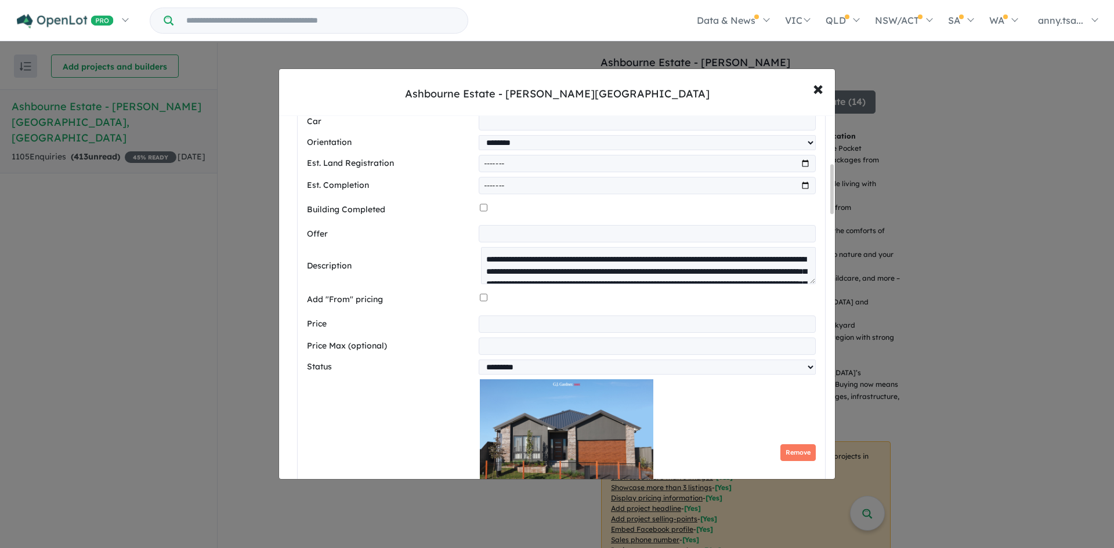  I want to click on label: Est. Land Registration, so click(390, 164).